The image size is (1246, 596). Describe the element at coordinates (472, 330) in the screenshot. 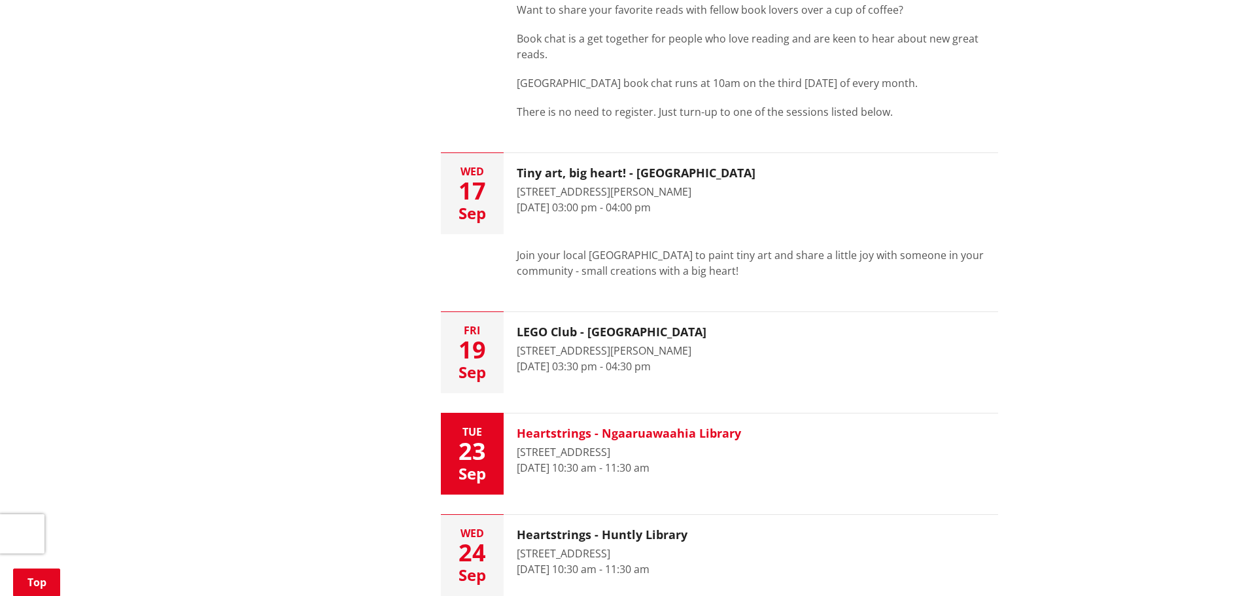

I see `div: Fri` at that location.